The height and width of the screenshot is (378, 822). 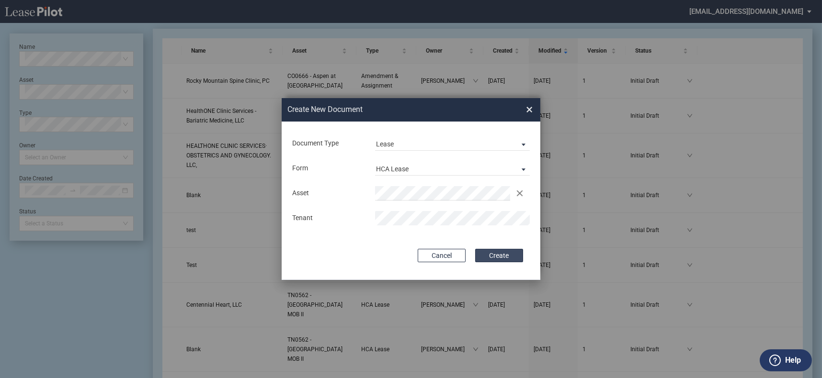 What do you see at coordinates (328, 218) in the screenshot?
I see `div: Tenant` at bounding box center [328, 218].